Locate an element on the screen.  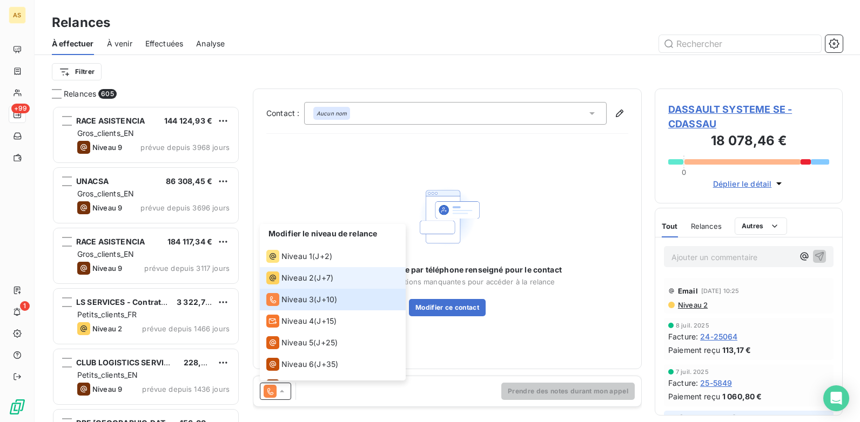
span: 25-5849 is located at coordinates (715, 383).